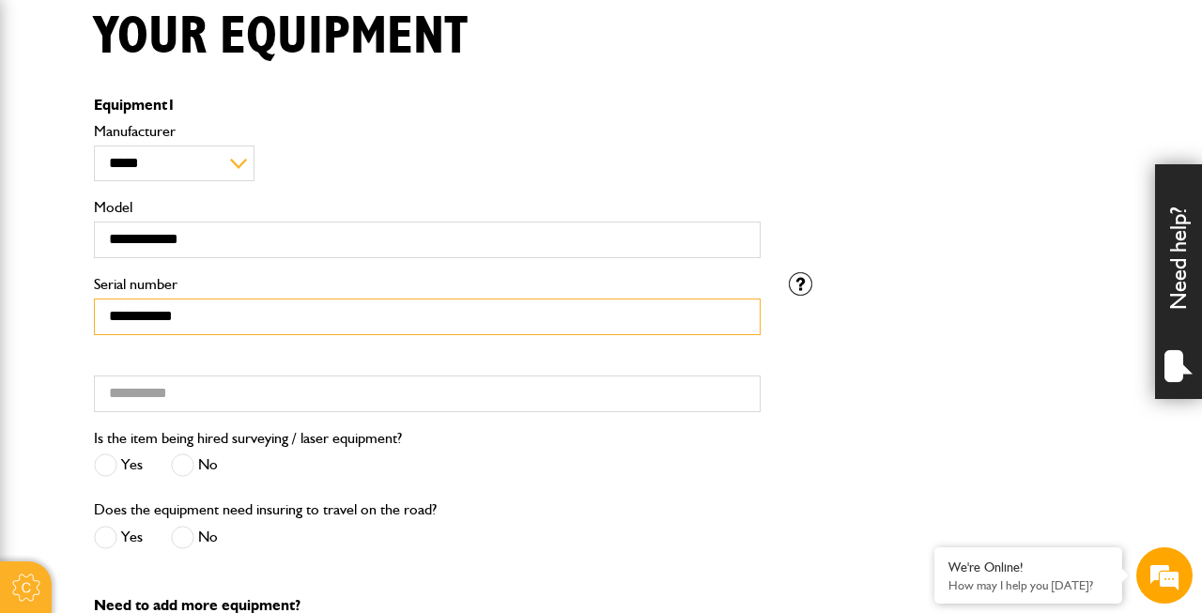 The height and width of the screenshot is (613, 1202). Describe the element at coordinates (427, 105) in the screenshot. I see `p: Equipment` at that location.